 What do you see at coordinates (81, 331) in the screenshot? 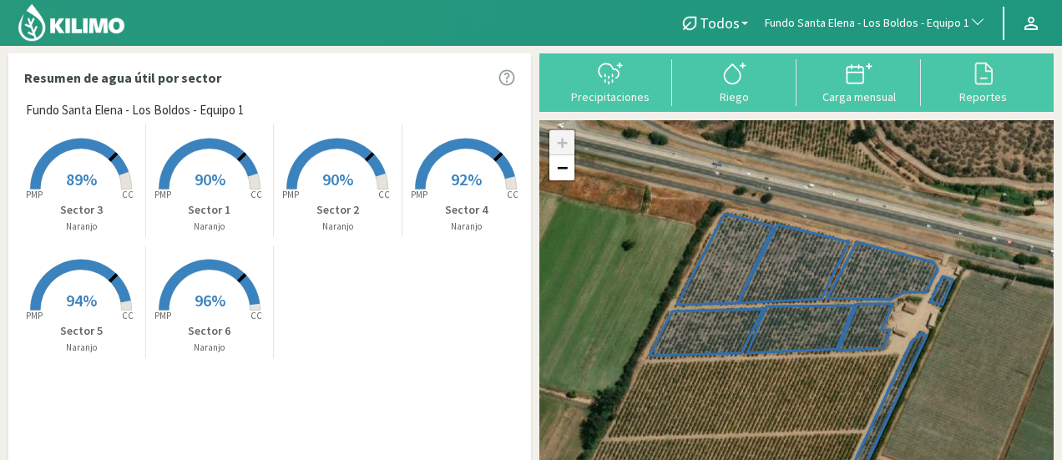
I see `p: Sector 5` at bounding box center [81, 331].